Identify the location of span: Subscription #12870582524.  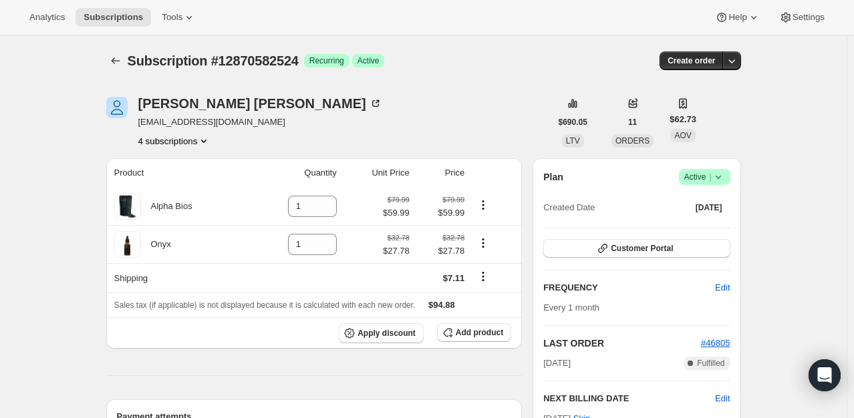
(213, 61).